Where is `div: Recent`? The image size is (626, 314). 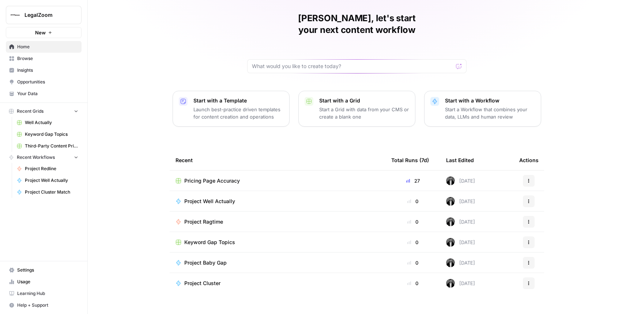
div: Recent is located at coordinates (278, 160).